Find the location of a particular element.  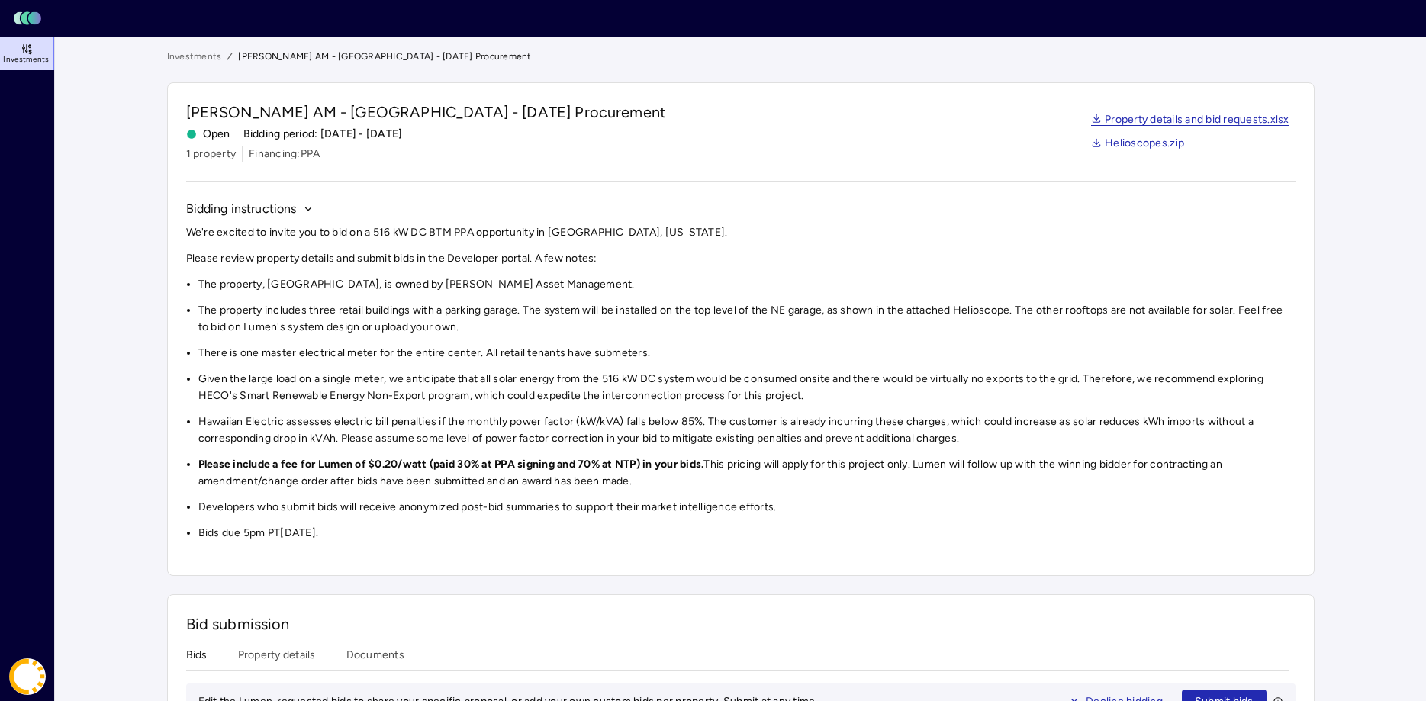

a: Property details and bid requests.xlsx is located at coordinates (1190, 121).